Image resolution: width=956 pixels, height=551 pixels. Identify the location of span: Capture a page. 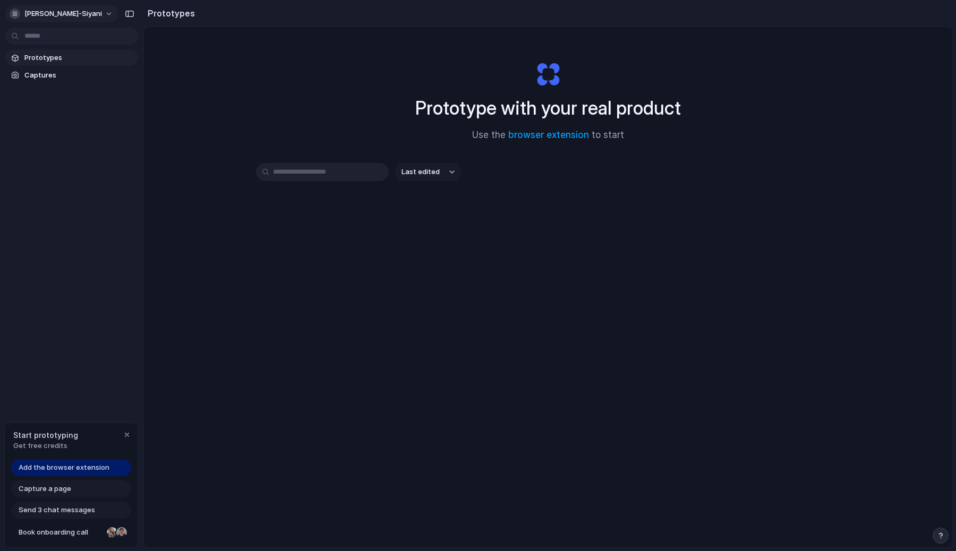
(45, 489).